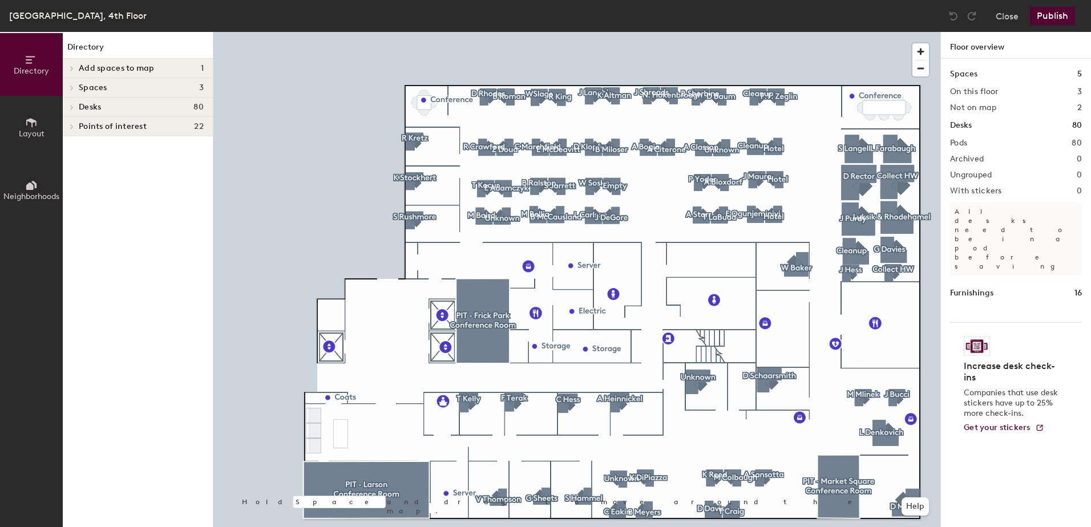  I want to click on button: Close, so click(1007, 16).